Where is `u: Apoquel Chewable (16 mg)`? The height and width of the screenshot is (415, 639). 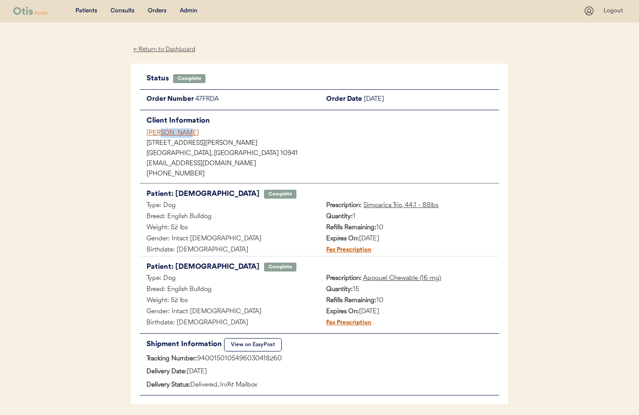 u: Apoquel Chewable (16 mg) is located at coordinates (402, 278).